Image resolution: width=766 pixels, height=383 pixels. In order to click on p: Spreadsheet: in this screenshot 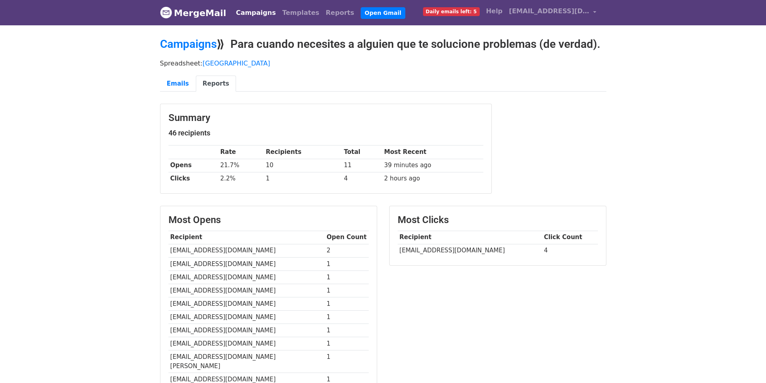, I will do `click(383, 63)`.